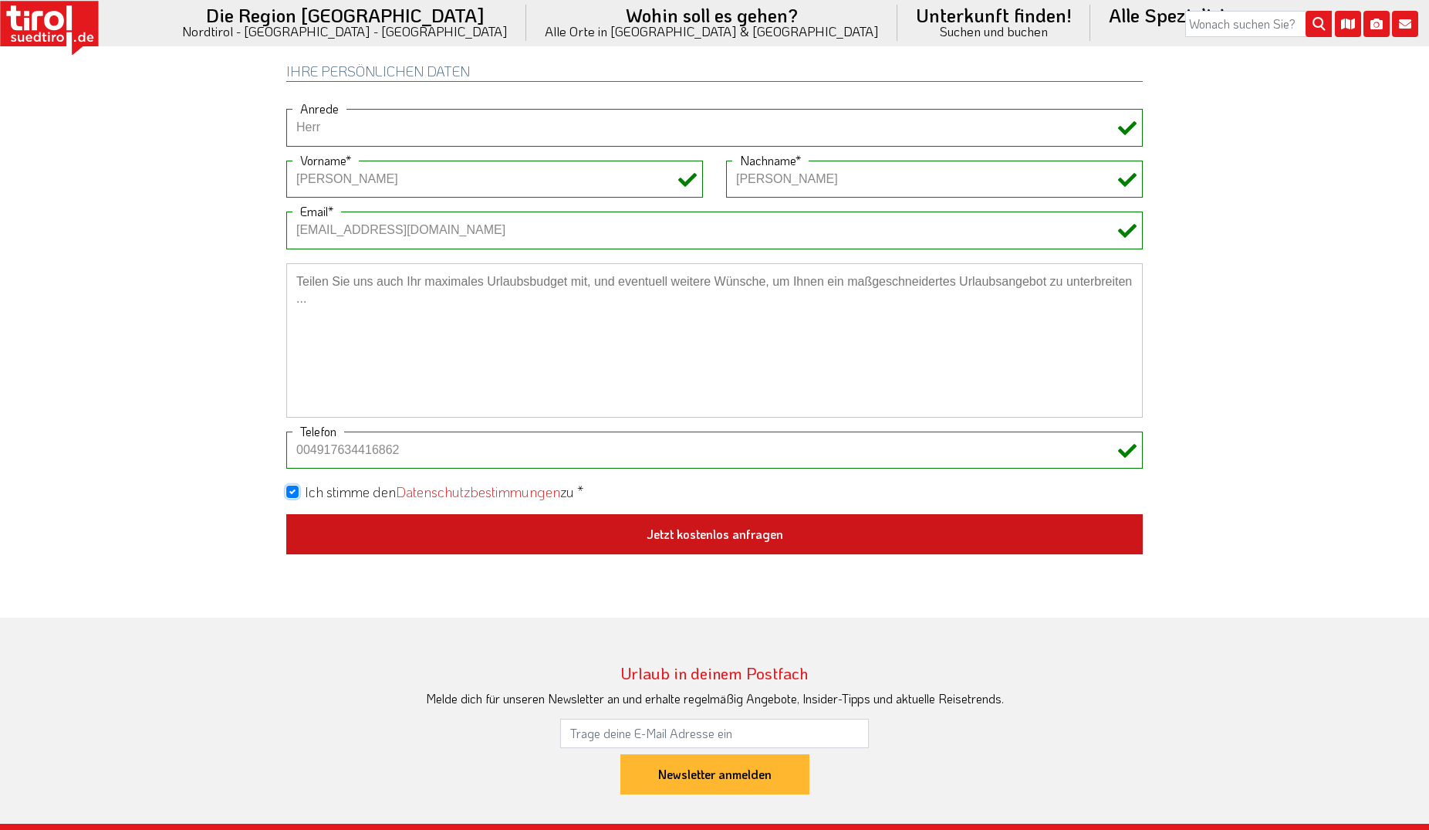 This screenshot has width=1429, height=830. I want to click on i: Kontakt, so click(1405, 24).